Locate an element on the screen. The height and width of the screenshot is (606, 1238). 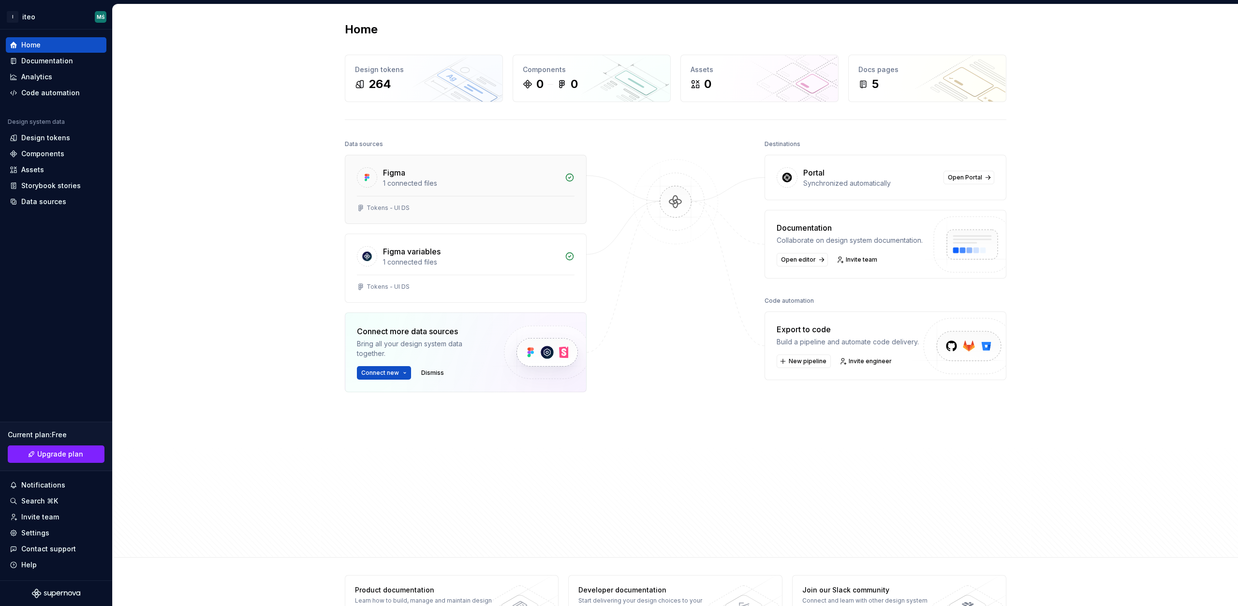
div: Portal is located at coordinates (814, 173).